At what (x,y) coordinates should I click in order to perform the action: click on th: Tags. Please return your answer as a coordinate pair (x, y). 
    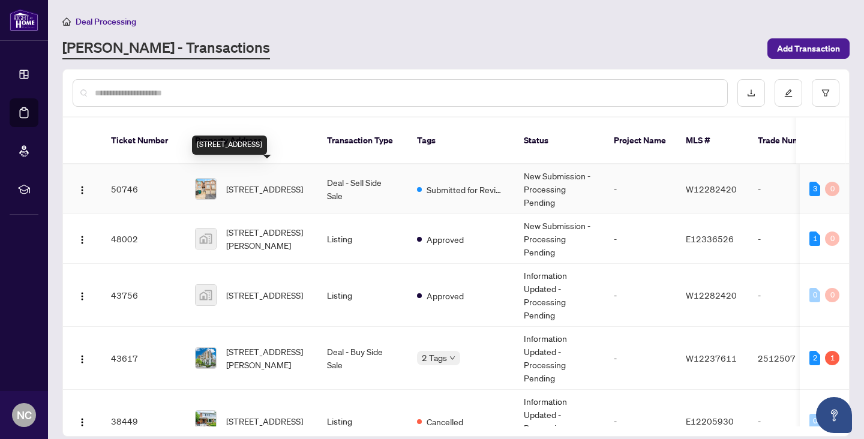
    Looking at the image, I should click on (461, 141).